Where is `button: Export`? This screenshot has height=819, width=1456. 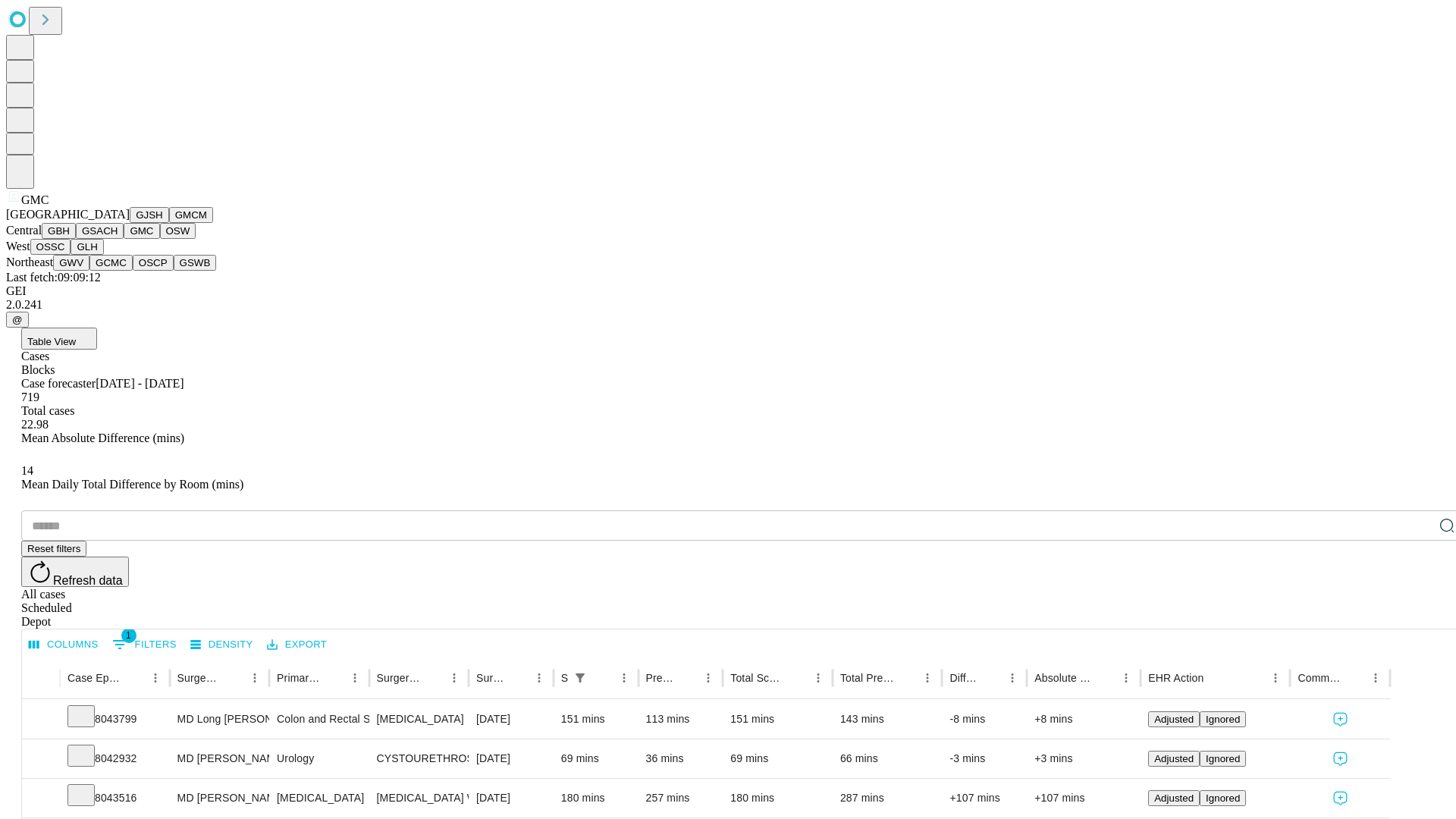 button: Export is located at coordinates (297, 644).